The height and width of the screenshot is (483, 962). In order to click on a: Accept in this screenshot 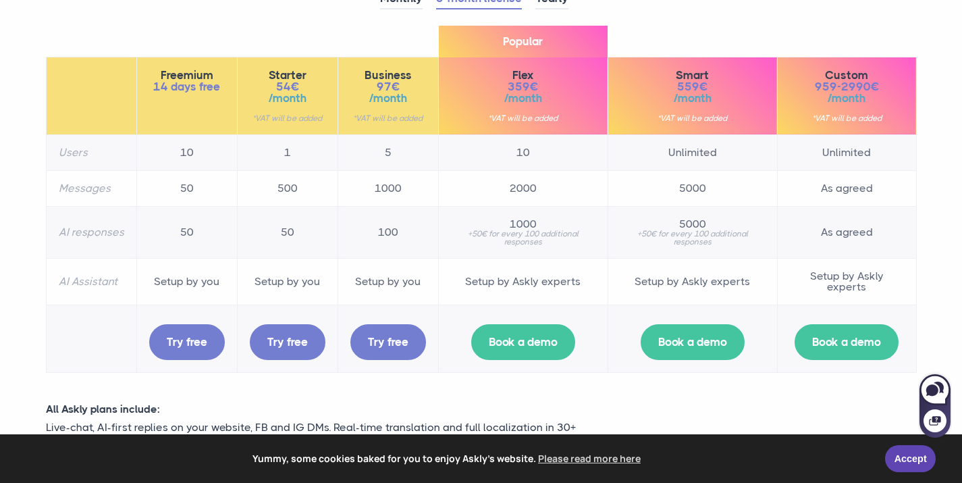, I will do `click(910, 459)`.